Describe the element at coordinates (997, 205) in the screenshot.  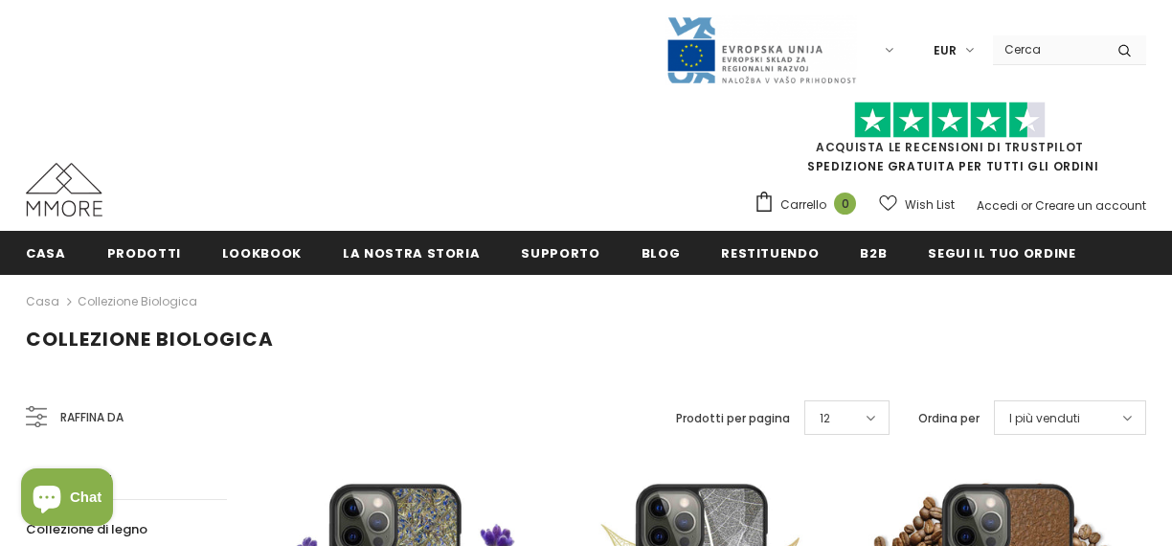
I see `a: Accedi` at that location.